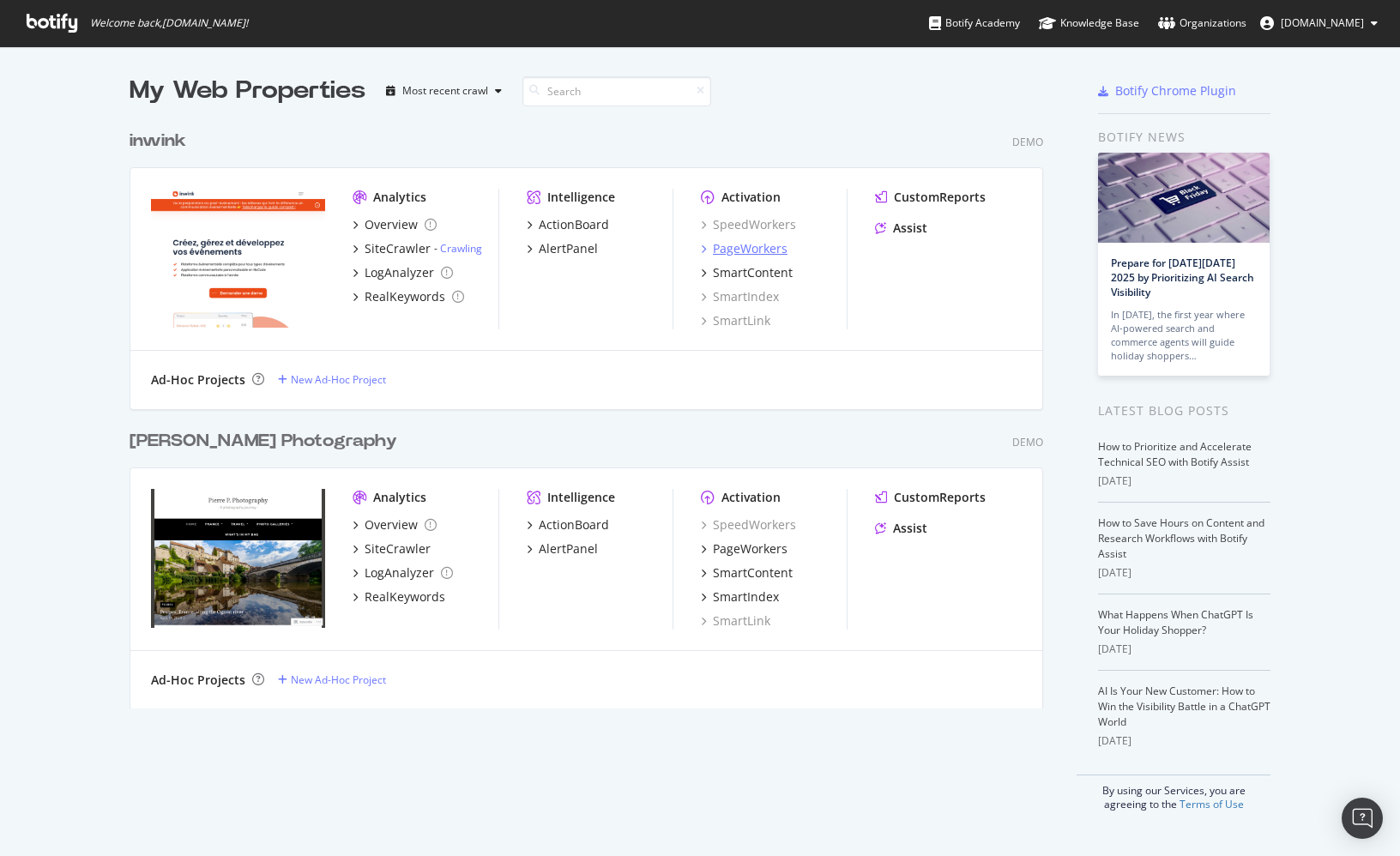 The image size is (1400, 856). Describe the element at coordinates (1184, 706) in the screenshot. I see `a: AI Is Your New Customer: How to Win the Visibility Battle in a ChatGPT World` at that location.